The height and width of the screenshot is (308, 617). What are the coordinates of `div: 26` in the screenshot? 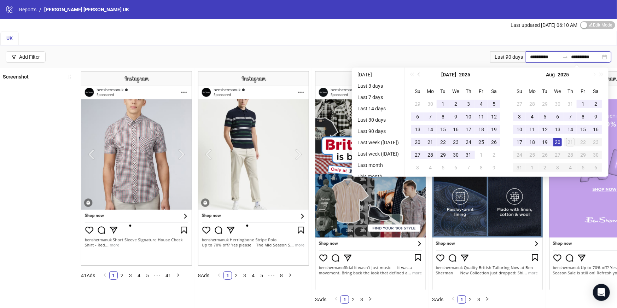 It's located at (545, 155).